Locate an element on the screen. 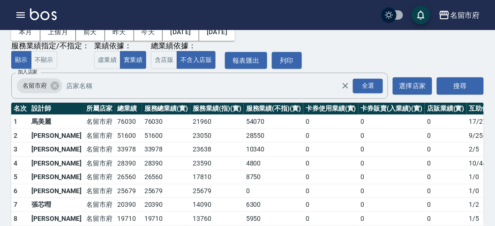  span: 4 is located at coordinates (15, 163).